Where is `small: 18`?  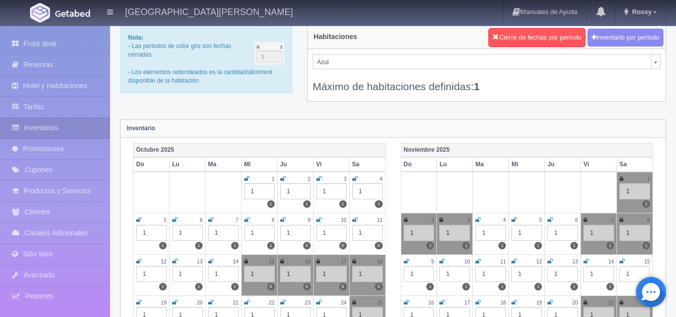 small: 18 is located at coordinates (379, 261).